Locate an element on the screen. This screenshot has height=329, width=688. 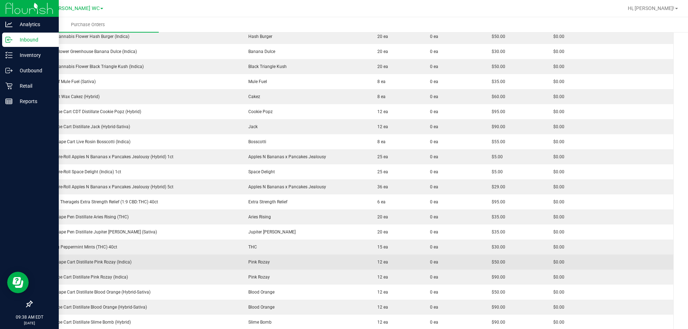
span: Aries Rising is located at coordinates (258, 217).